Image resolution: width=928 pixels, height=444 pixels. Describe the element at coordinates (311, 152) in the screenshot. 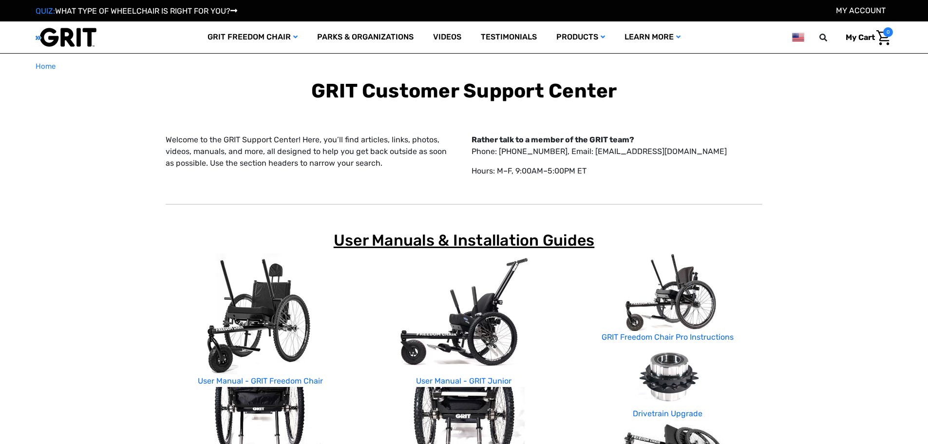

I see `p: Welcome to the GRIT Support Center! Here, you’ll find articles, links, photos, videos, manuals, a...` at that location.